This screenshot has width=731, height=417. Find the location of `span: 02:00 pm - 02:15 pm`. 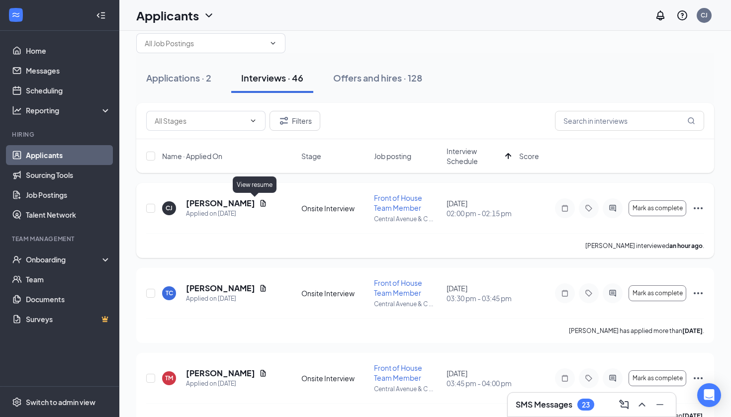

span: 02:00 pm - 02:15 pm is located at coordinates (480, 213).